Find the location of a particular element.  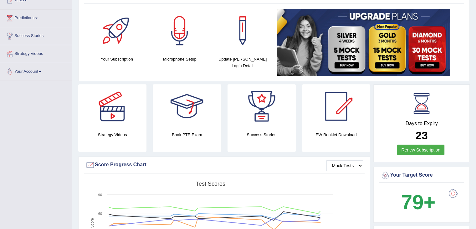

tspan: Test scores is located at coordinates (211, 183).